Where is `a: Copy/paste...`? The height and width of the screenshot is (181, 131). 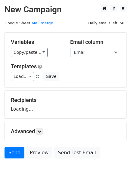
a: Copy/paste... is located at coordinates (29, 52).